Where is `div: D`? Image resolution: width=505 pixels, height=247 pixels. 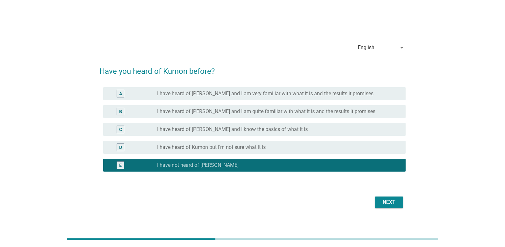 div: D is located at coordinates (121, 147).